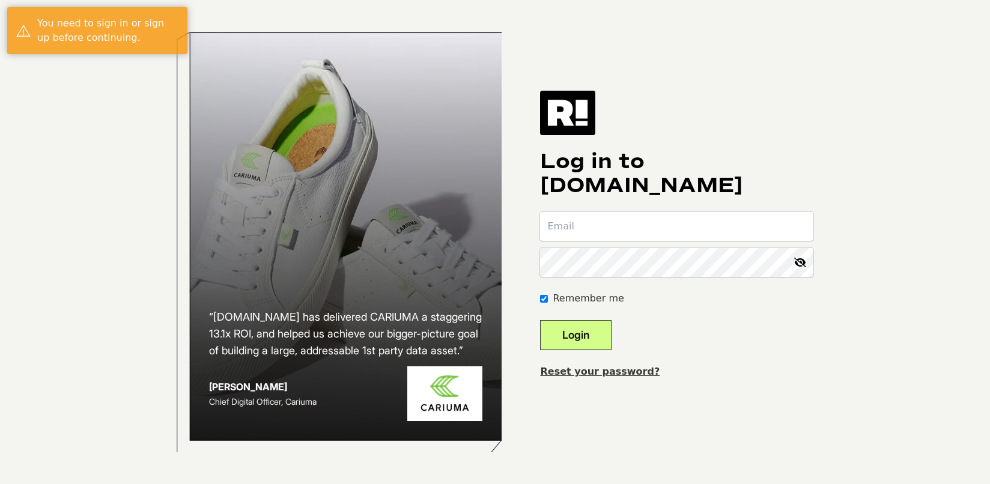 This screenshot has width=990, height=484. I want to click on label: Remember me, so click(588, 299).